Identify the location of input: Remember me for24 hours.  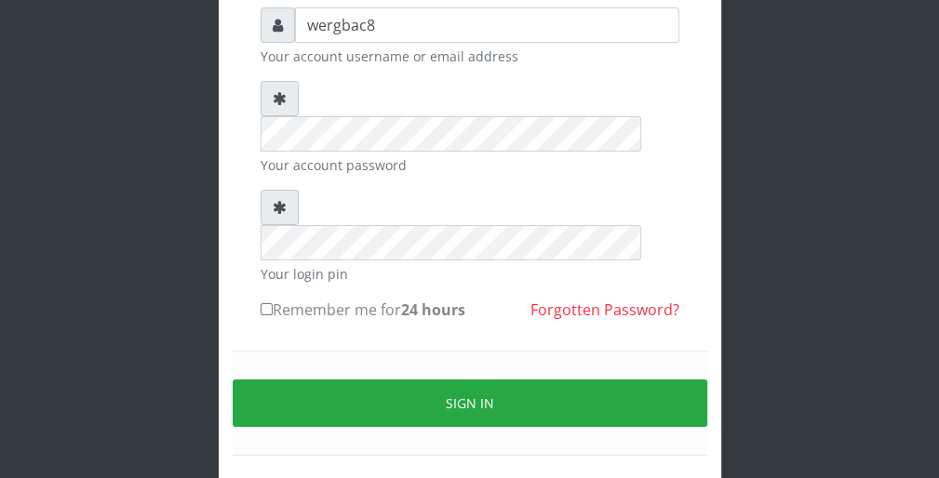
(266, 309).